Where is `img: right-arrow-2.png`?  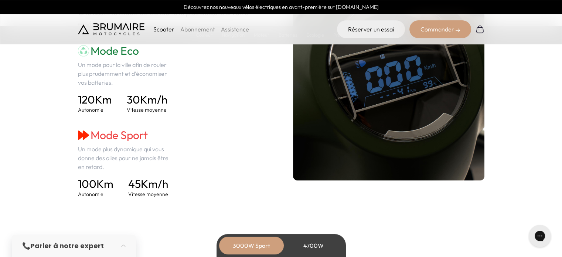 img: right-arrow-2.png is located at coordinates (458, 30).